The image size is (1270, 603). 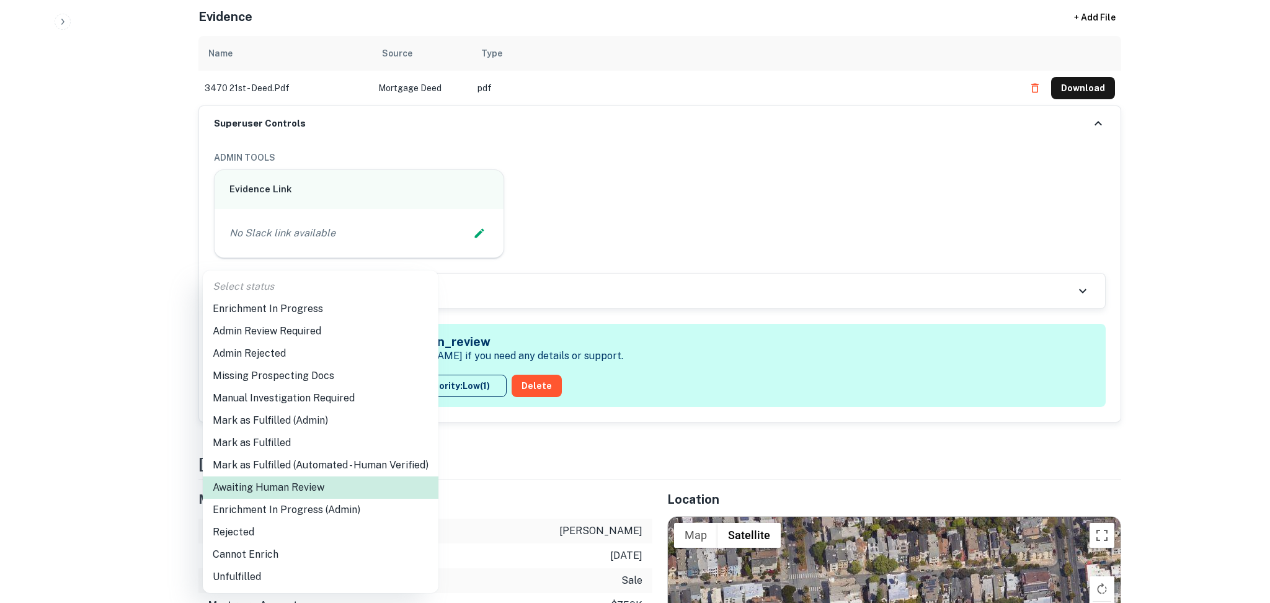 I want to click on li: Missing Prospecting Docs, so click(x=321, y=376).